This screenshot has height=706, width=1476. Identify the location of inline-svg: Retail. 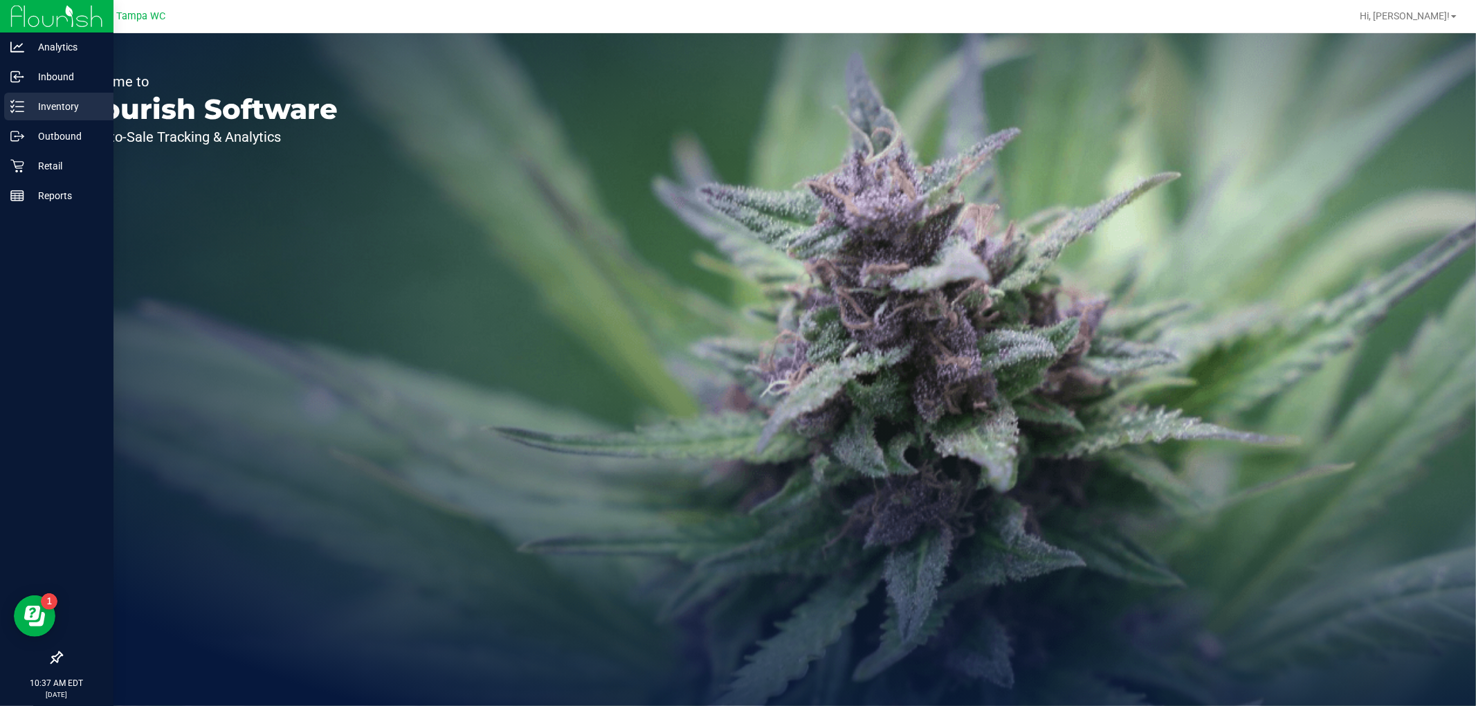
(17, 166).